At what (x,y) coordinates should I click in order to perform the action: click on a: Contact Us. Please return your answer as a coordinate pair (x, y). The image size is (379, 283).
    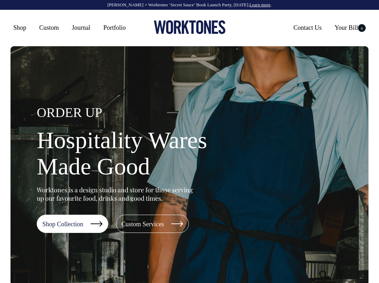
    Looking at the image, I should click on (308, 28).